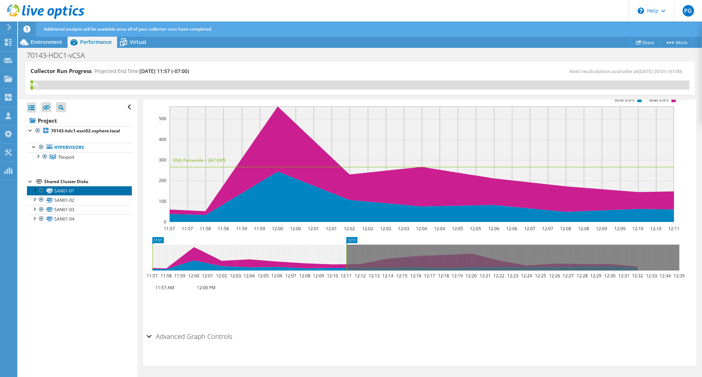 This screenshot has height=377, width=702. What do you see at coordinates (555, 275) in the screenshot?
I see `text: 12:26` at bounding box center [555, 275].